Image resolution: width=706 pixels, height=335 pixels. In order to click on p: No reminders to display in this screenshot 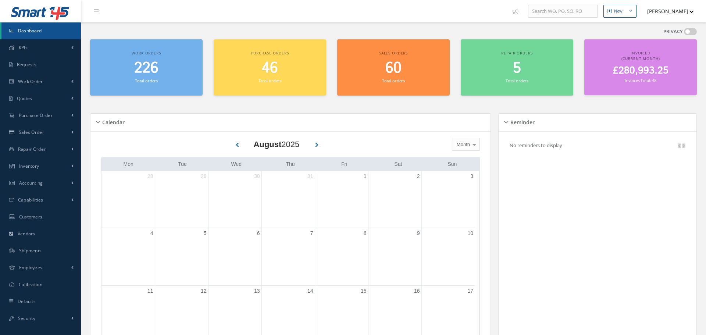, I will do `click(536, 145)`.